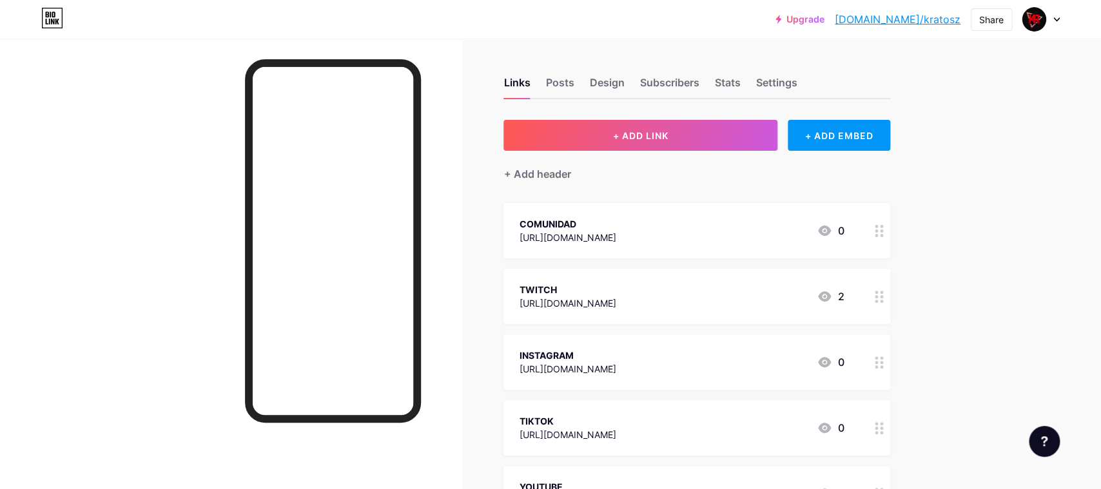 The width and height of the screenshot is (1101, 489). What do you see at coordinates (830, 296) in the screenshot?
I see `div: 2` at bounding box center [830, 296].